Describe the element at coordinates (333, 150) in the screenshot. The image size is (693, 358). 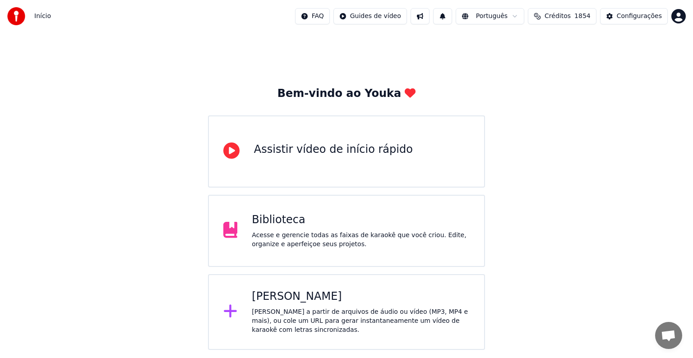
I see `div: Assistir vídeo de início rápido` at that location.